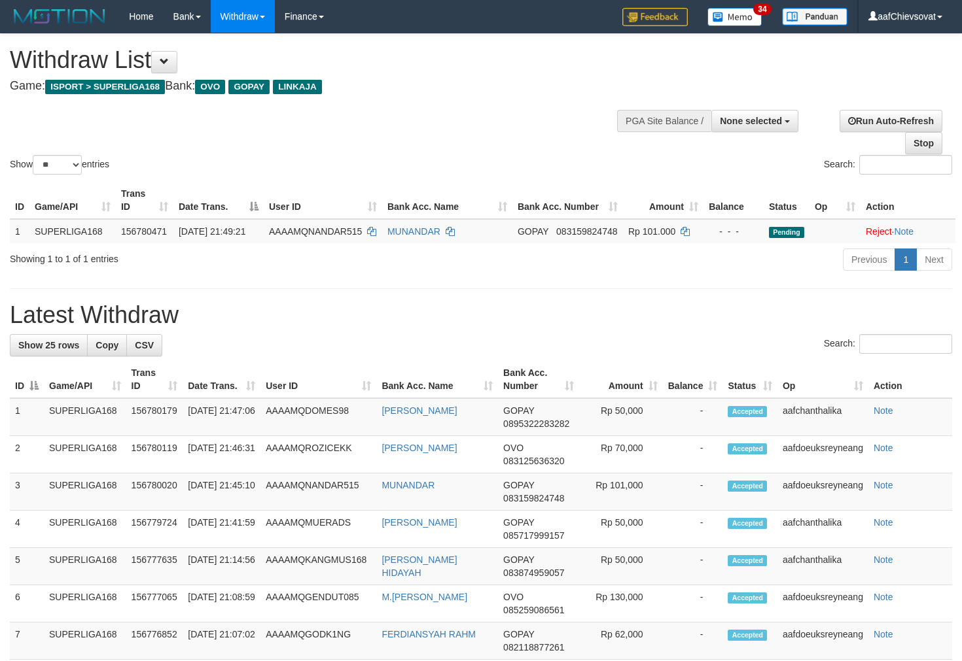 This screenshot has height=661, width=962. Describe the element at coordinates (200, 256) in the screenshot. I see `div: Showing 1 to 1 of 1 entries` at that location.